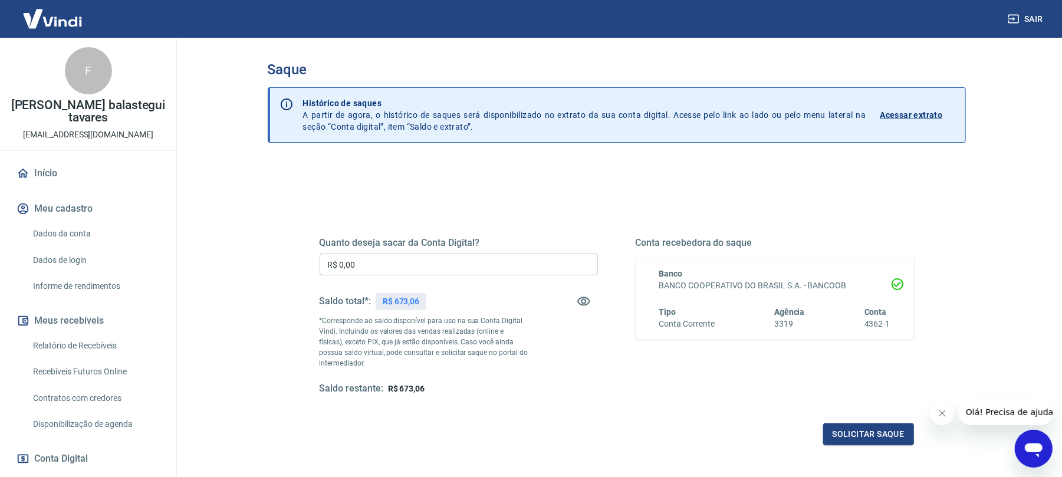 The width and height of the screenshot is (1062, 477). I want to click on a: Informe de rendimentos, so click(95, 286).